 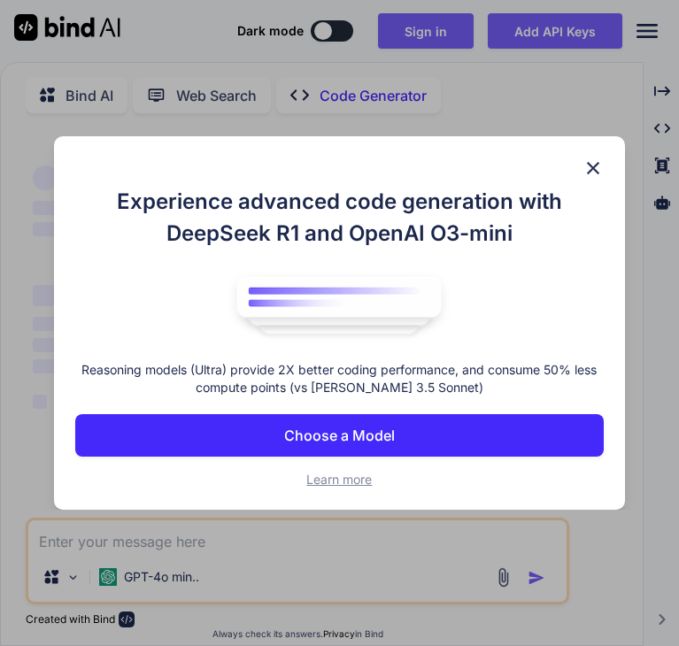 What do you see at coordinates (339, 435) in the screenshot?
I see `p: Choose a Model` at bounding box center [339, 435].